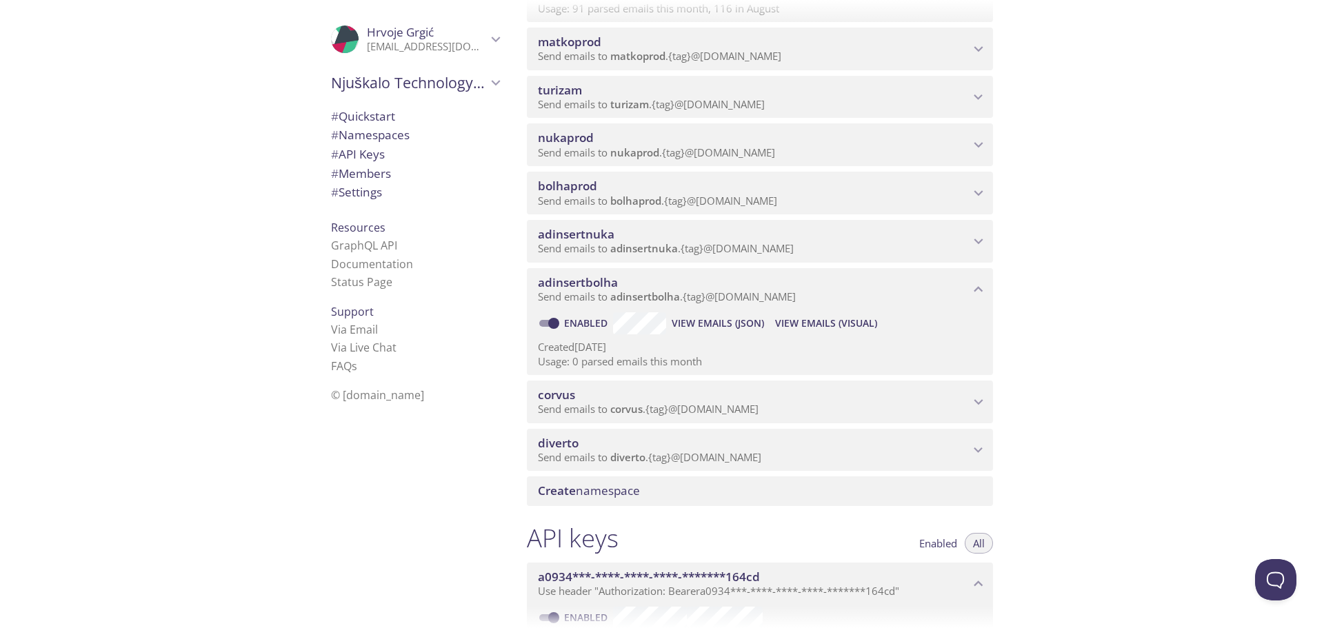  I want to click on div: API Keys, so click(415, 154).